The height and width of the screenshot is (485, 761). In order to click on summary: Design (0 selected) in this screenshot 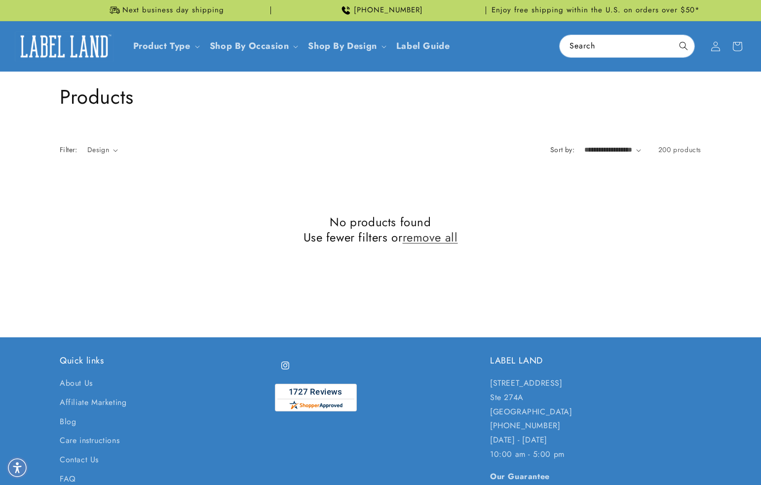, I will do `click(103, 150)`.